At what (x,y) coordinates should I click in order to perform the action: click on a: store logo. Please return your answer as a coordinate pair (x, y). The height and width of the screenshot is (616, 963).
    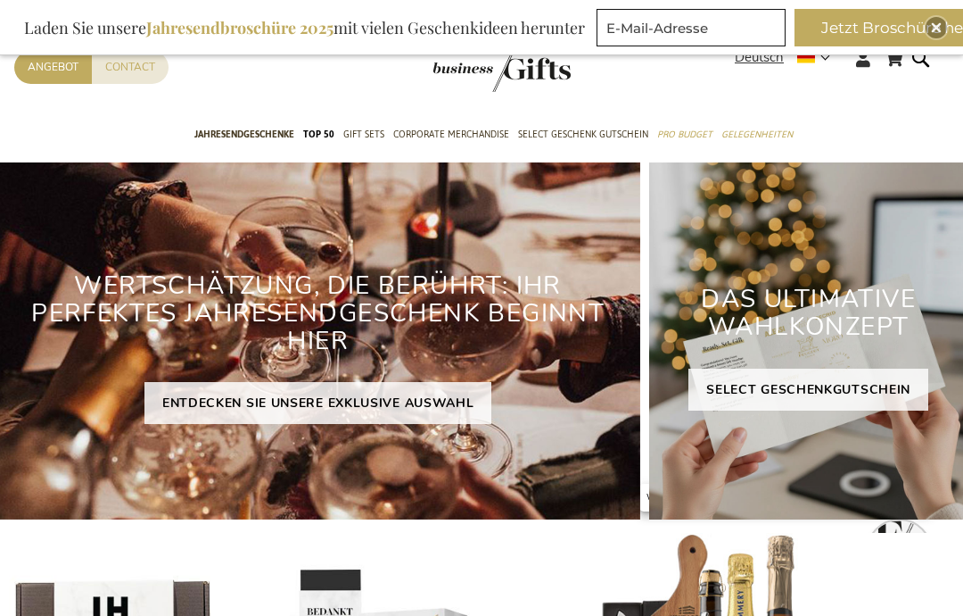
    Looking at the image, I should click on (437, 62).